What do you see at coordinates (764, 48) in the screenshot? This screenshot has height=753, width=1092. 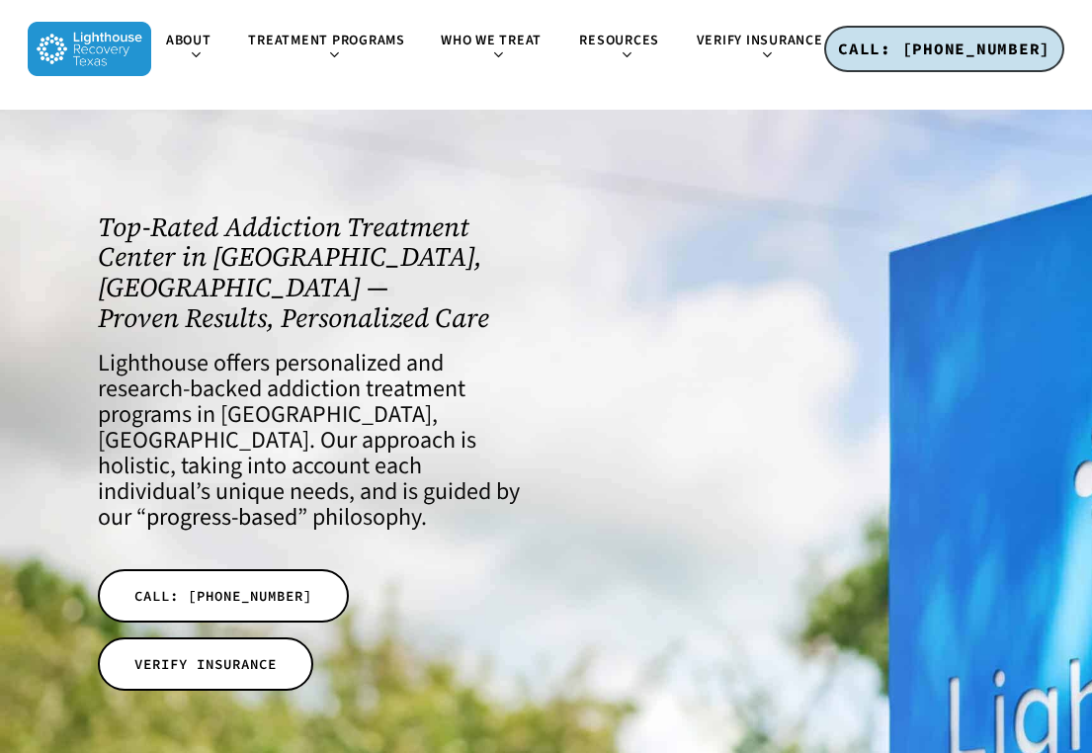 I see `a: Verify Insurance` at bounding box center [764, 48].